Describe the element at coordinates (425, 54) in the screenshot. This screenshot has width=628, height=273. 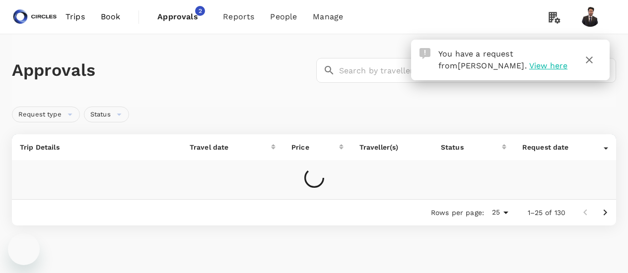
I see `img: Approval Request` at that location.